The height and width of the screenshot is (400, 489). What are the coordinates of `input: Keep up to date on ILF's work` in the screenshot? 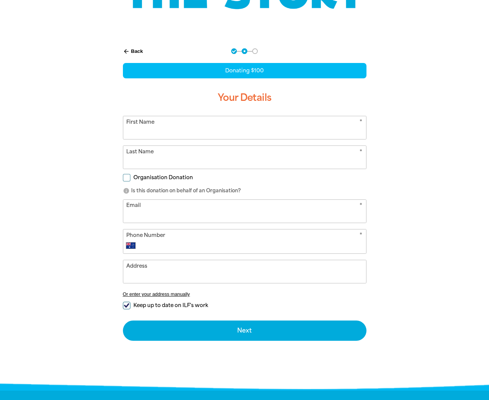 It's located at (127, 306).